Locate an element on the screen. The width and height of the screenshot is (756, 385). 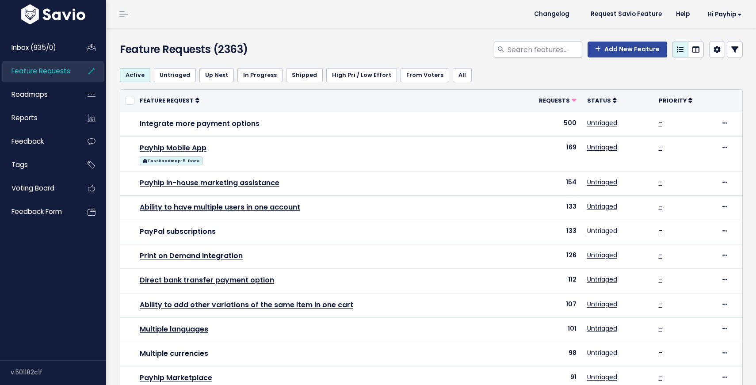
td: 154 is located at coordinates (548, 183).